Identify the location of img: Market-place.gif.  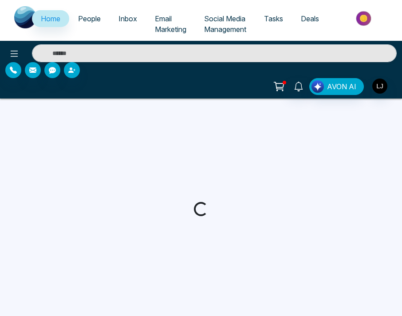
(364, 18).